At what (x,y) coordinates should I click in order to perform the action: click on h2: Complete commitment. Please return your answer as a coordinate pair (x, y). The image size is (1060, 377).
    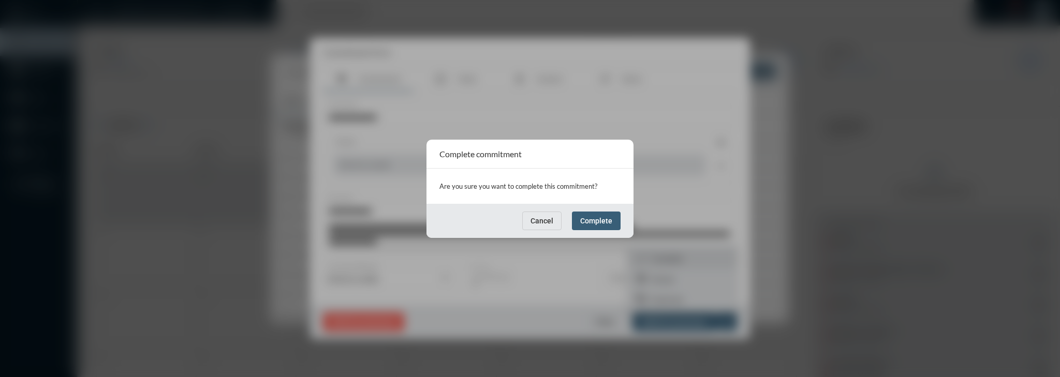
    Looking at the image, I should click on (480, 154).